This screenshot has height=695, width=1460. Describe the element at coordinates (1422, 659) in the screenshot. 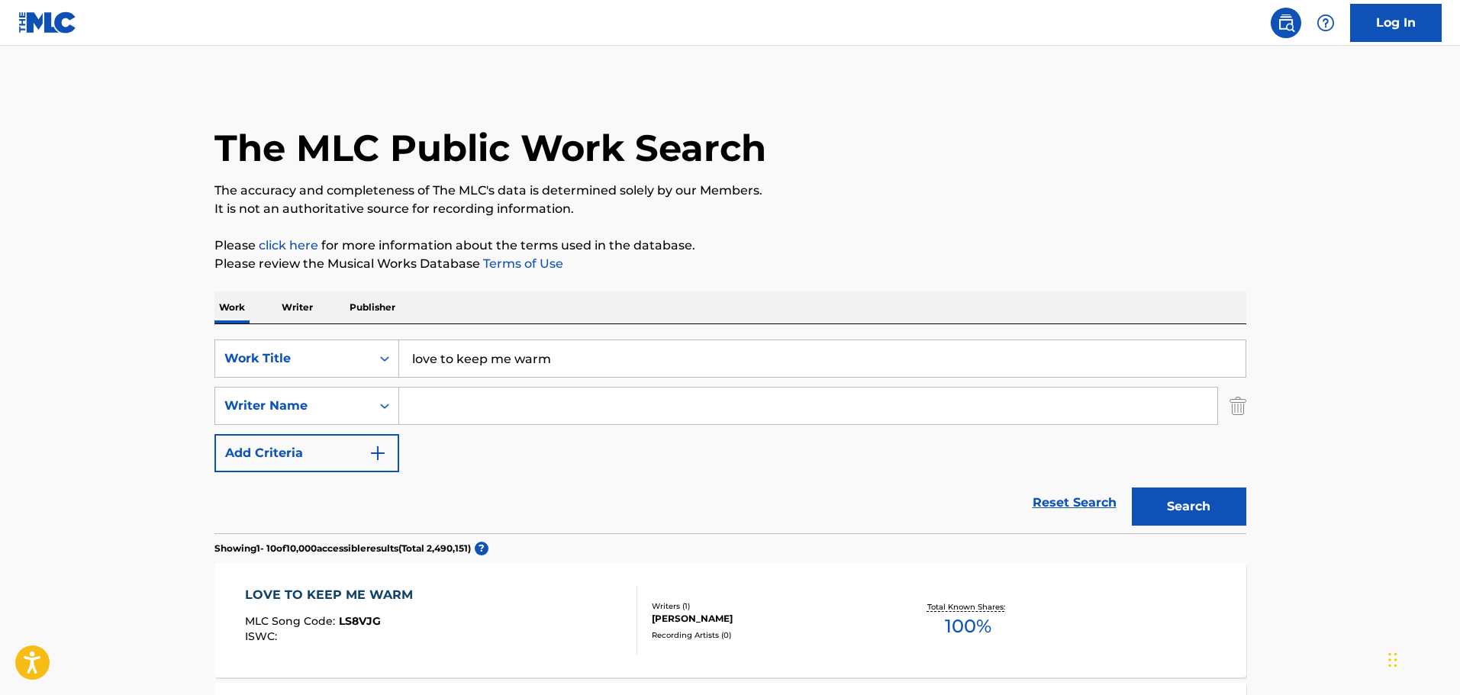

I see `div: Chat Widget` at that location.